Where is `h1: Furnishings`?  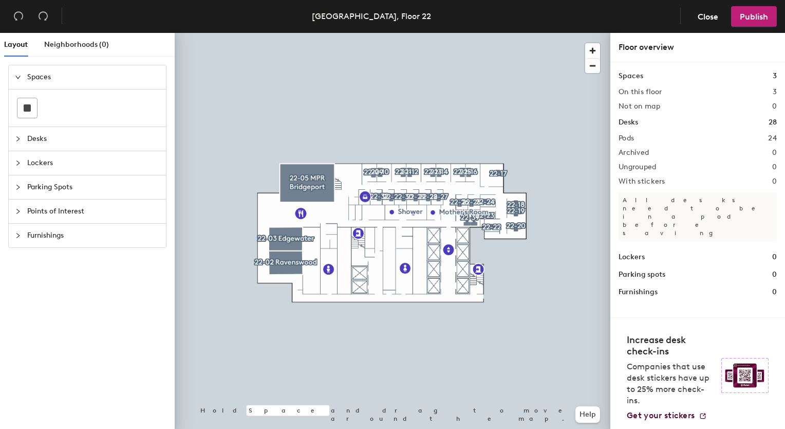
h1: Furnishings is located at coordinates (638, 292).